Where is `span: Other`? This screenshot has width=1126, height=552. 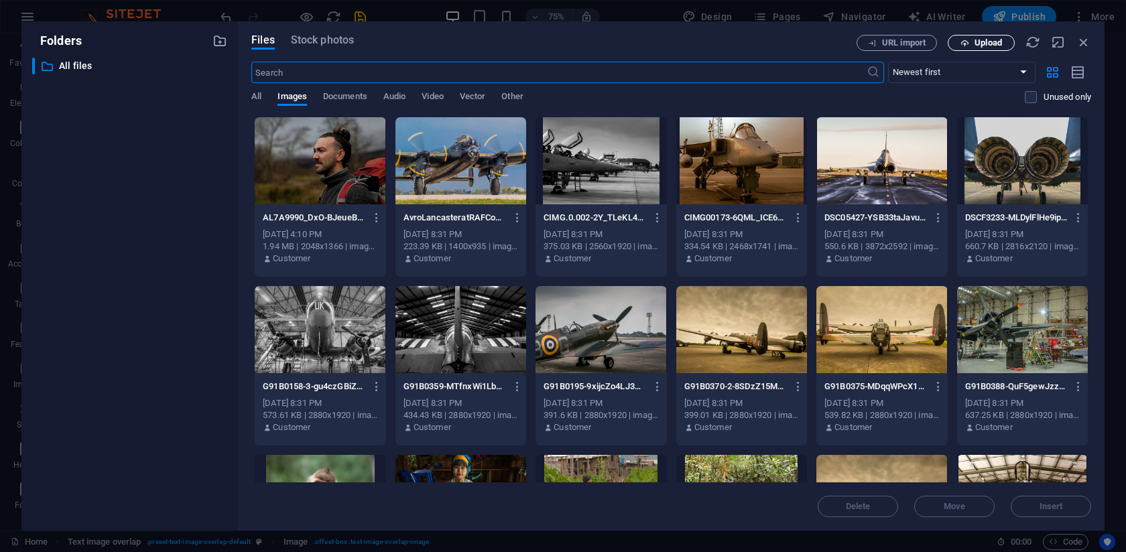
span: Other is located at coordinates (512, 98).